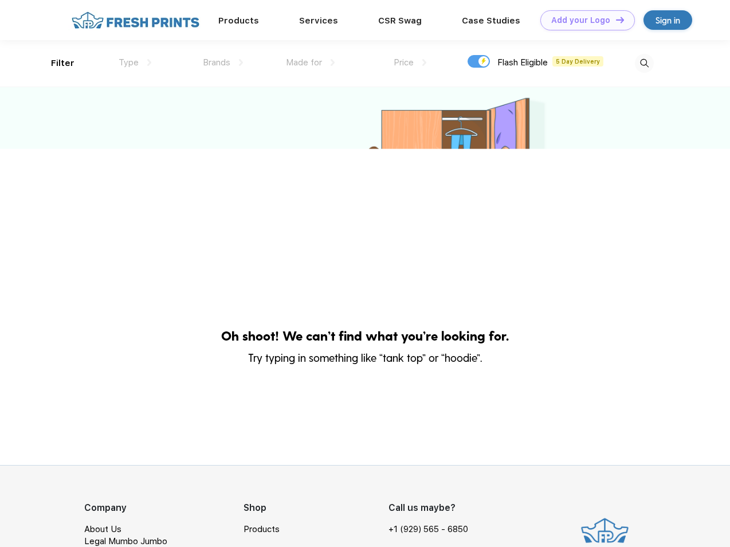 This screenshot has height=547, width=730. I want to click on div: Filter, so click(62, 63).